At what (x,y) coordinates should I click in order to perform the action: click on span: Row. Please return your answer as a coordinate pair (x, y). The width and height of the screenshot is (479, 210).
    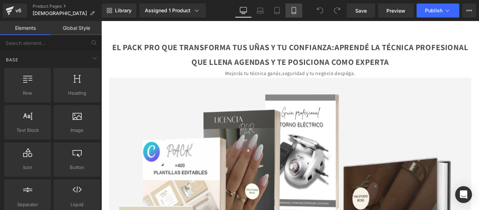
    Looking at the image, I should click on (27, 93).